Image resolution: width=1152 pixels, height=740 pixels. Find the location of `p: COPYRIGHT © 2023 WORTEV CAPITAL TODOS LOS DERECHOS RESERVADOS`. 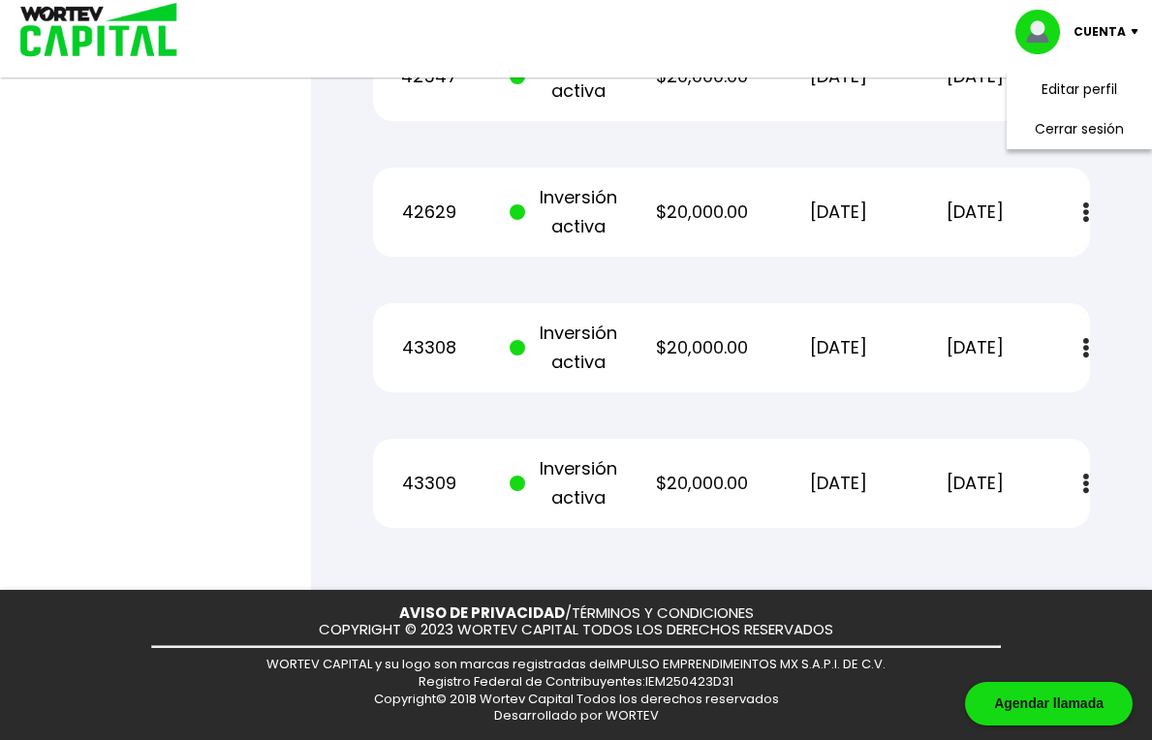

p: COPYRIGHT © 2023 WORTEV CAPITAL TODOS LOS DERECHOS RESERVADOS is located at coordinates (575, 630).